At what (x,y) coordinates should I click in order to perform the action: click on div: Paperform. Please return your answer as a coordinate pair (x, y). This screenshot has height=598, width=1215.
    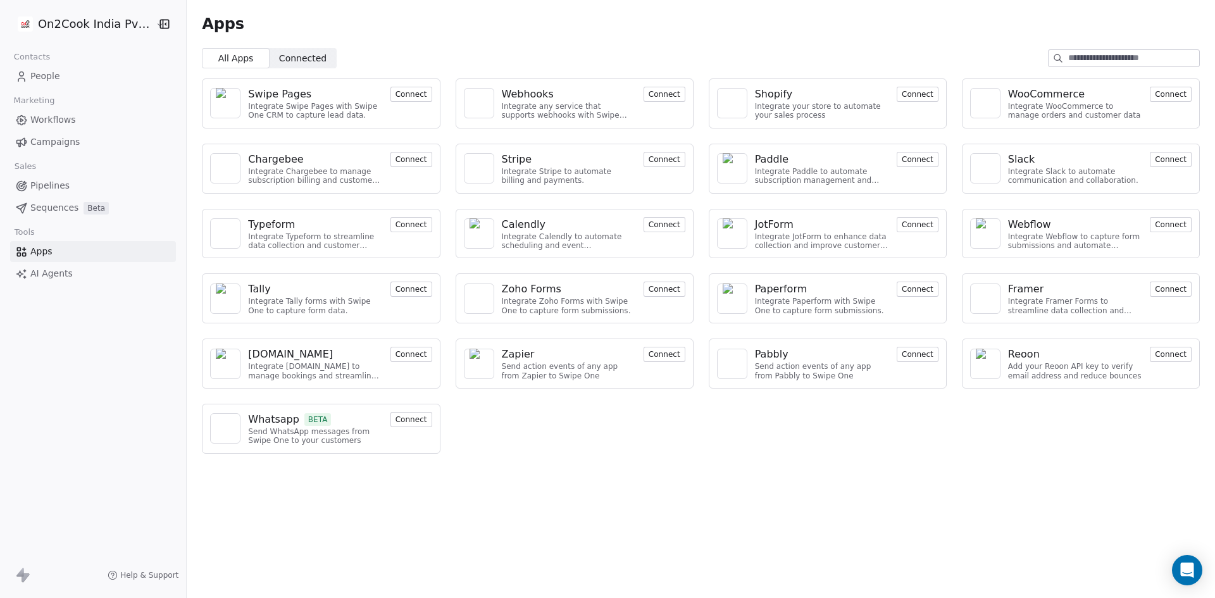
    Looking at the image, I should click on (781, 289).